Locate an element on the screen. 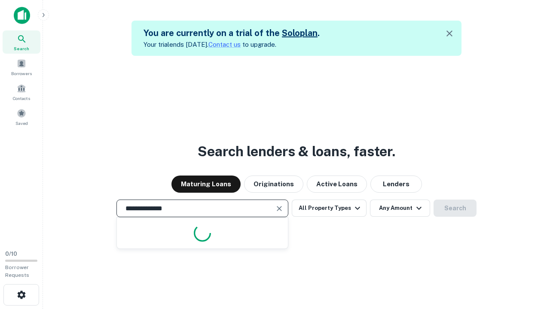 The image size is (550, 309). a: Search is located at coordinates (21, 42).